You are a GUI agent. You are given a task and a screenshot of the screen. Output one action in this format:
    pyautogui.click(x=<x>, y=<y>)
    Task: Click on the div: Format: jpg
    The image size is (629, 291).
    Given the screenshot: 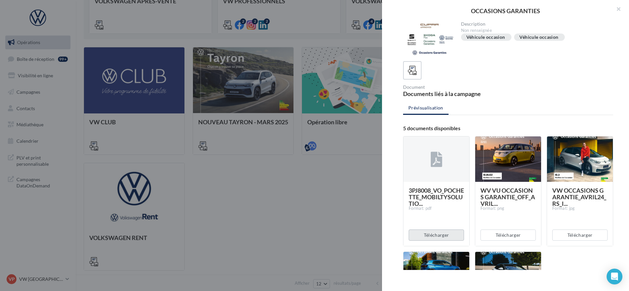 What is the action you would take?
    pyautogui.click(x=580, y=209)
    